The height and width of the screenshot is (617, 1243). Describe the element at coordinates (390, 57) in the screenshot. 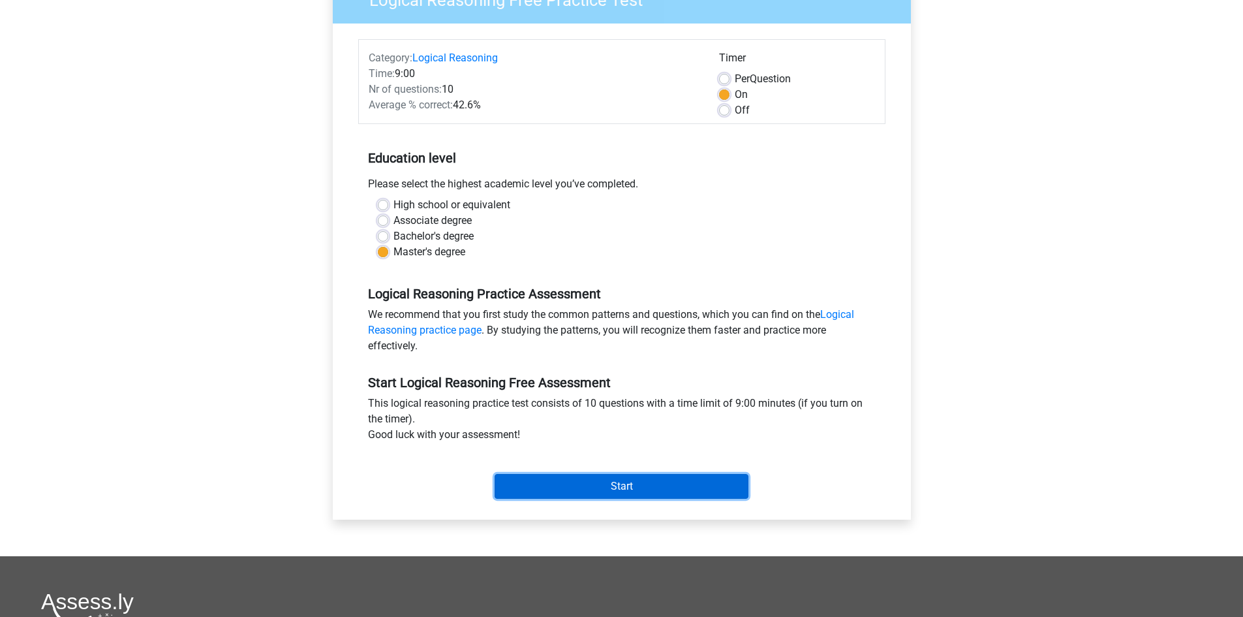

I see `span: Category:` at that location.